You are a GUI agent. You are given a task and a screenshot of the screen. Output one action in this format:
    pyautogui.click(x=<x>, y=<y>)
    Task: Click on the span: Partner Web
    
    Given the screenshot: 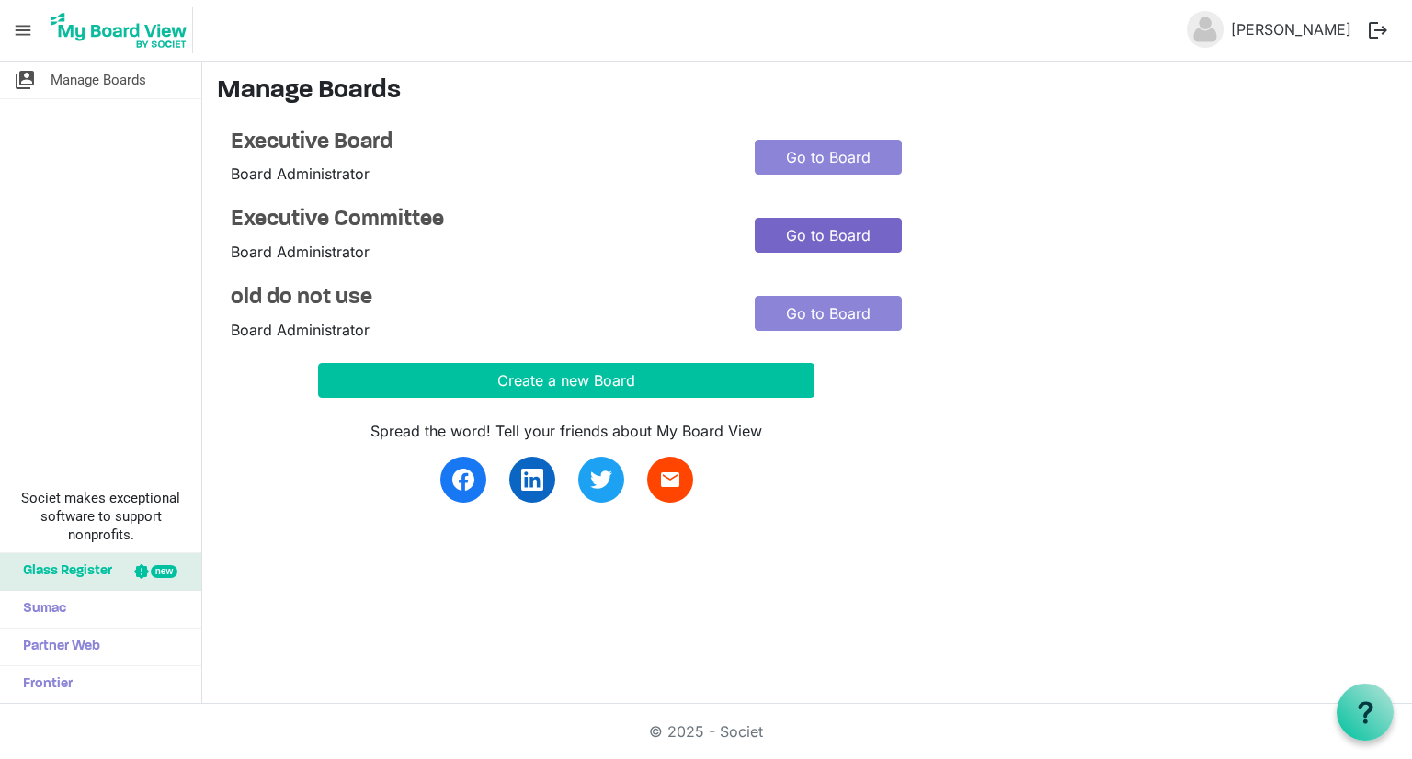 What is the action you would take?
    pyautogui.click(x=57, y=647)
    